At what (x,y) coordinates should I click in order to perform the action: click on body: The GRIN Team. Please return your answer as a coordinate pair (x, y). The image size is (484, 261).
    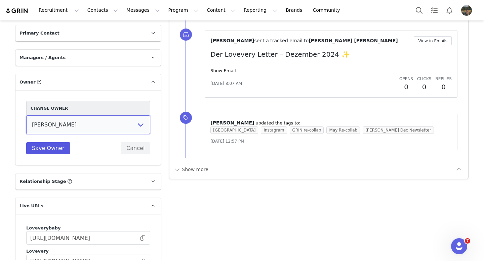
    Looking at the image, I should click on (116, 34).